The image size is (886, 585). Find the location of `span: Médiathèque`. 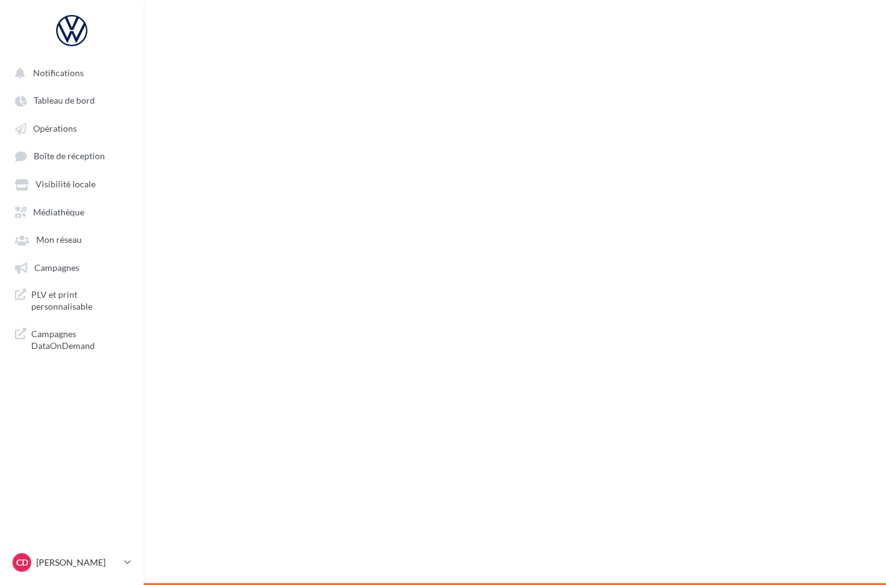

span: Médiathèque is located at coordinates (59, 212).